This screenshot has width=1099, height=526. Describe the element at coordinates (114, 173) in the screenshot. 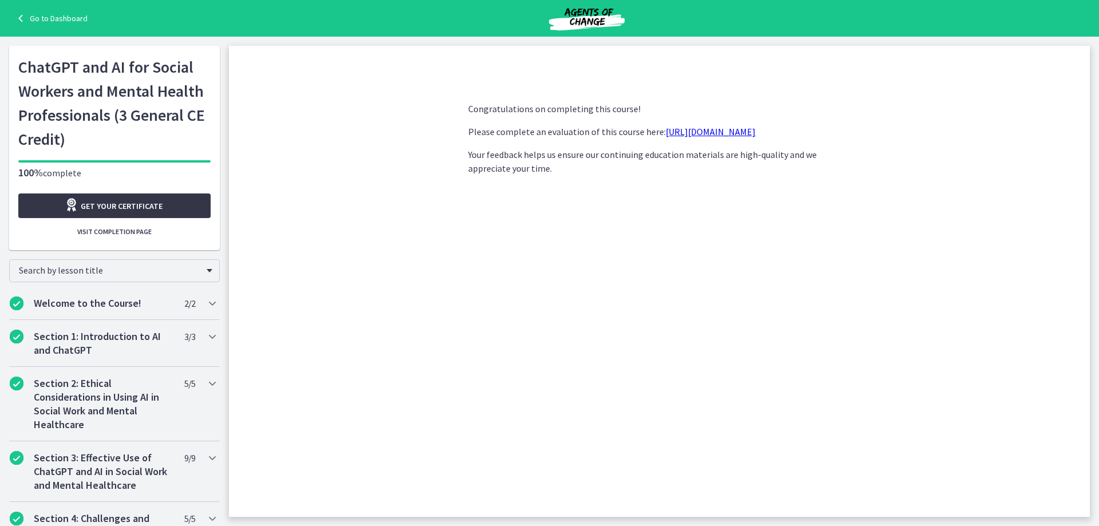

I see `p: complete` at that location.